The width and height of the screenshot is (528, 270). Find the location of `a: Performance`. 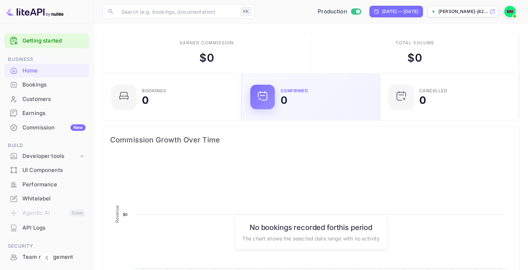

a: Performance is located at coordinates (47, 185).